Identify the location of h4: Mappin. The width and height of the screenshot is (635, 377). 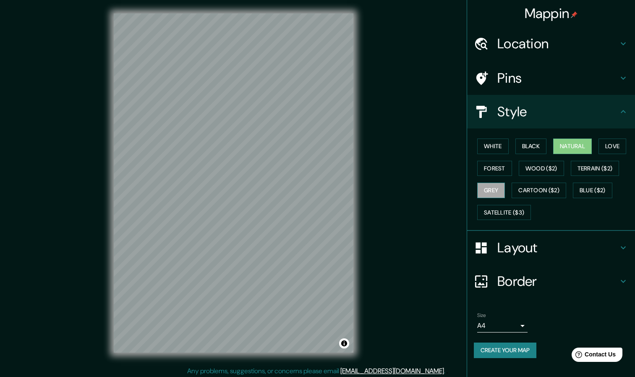
(551, 13).